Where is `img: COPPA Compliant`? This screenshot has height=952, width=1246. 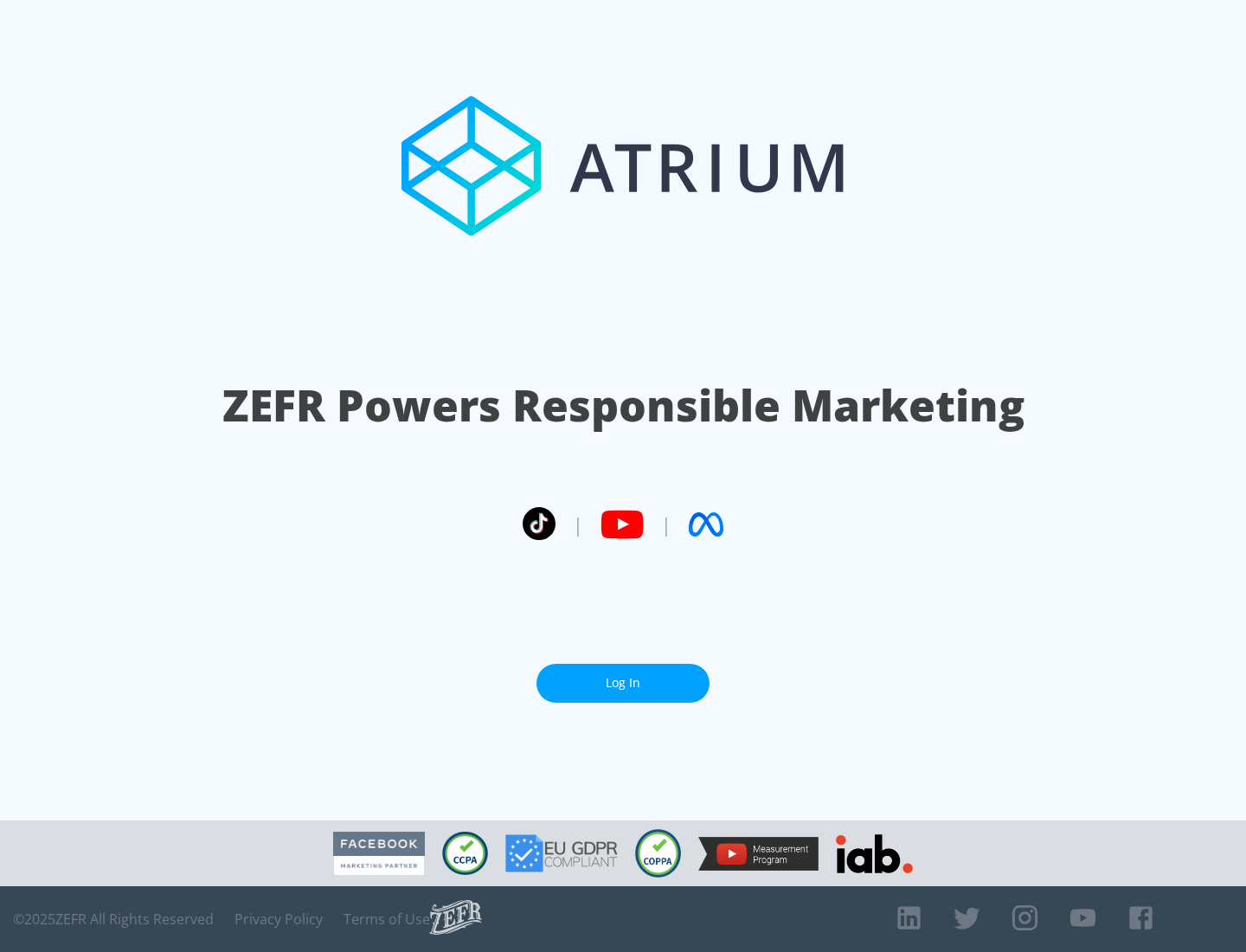 img: COPPA Compliant is located at coordinates (658, 853).